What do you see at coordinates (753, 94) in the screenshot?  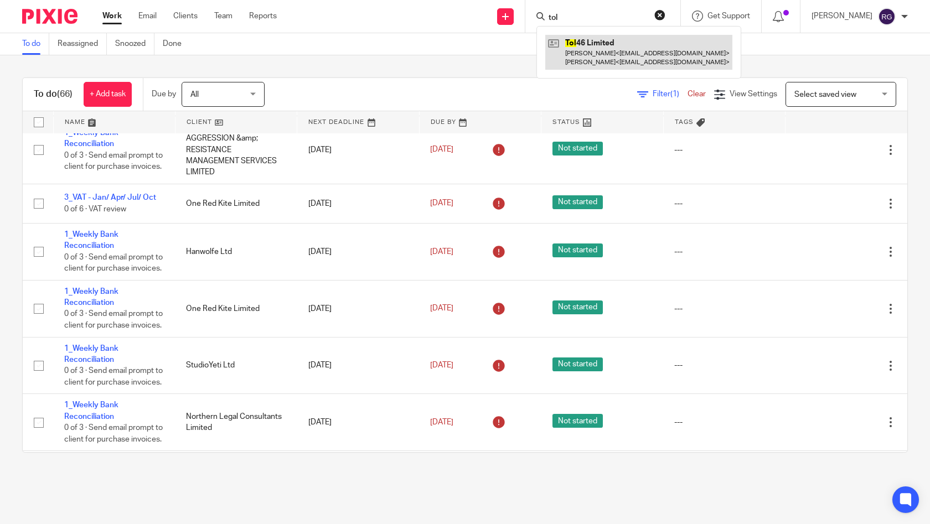 I see `span: View Settings` at bounding box center [753, 94].